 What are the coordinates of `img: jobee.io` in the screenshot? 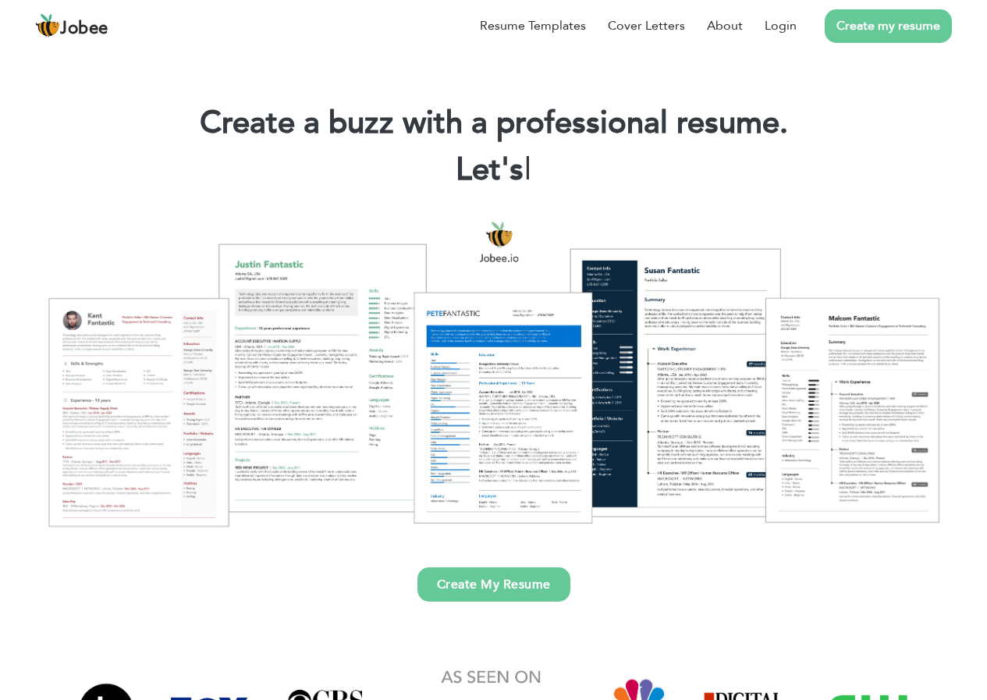 It's located at (48, 26).